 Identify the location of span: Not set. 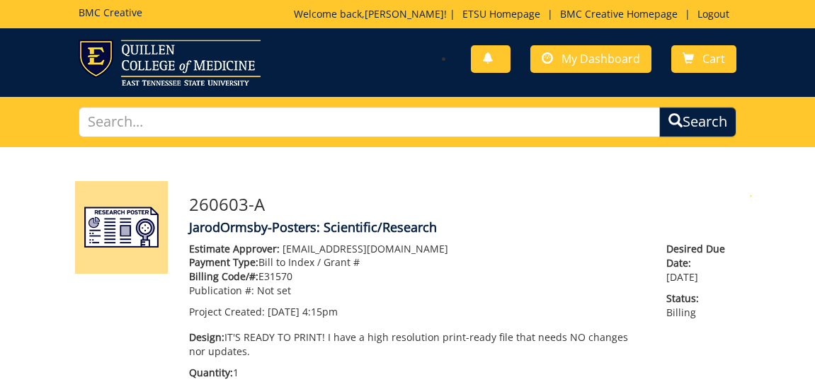
(274, 290).